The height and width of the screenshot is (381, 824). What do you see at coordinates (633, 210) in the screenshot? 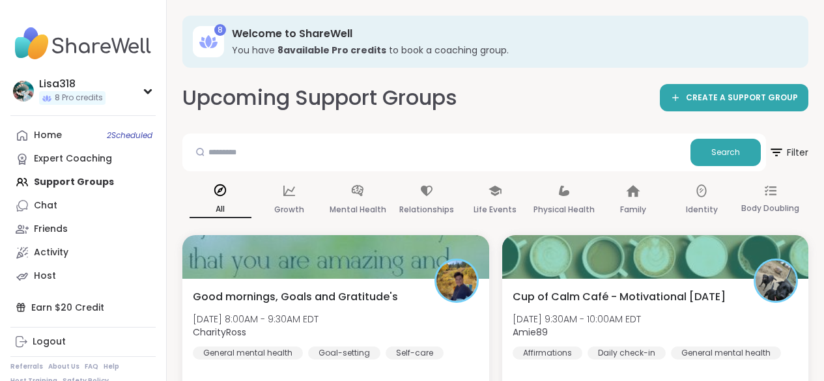
I see `p: Family` at bounding box center [633, 210].